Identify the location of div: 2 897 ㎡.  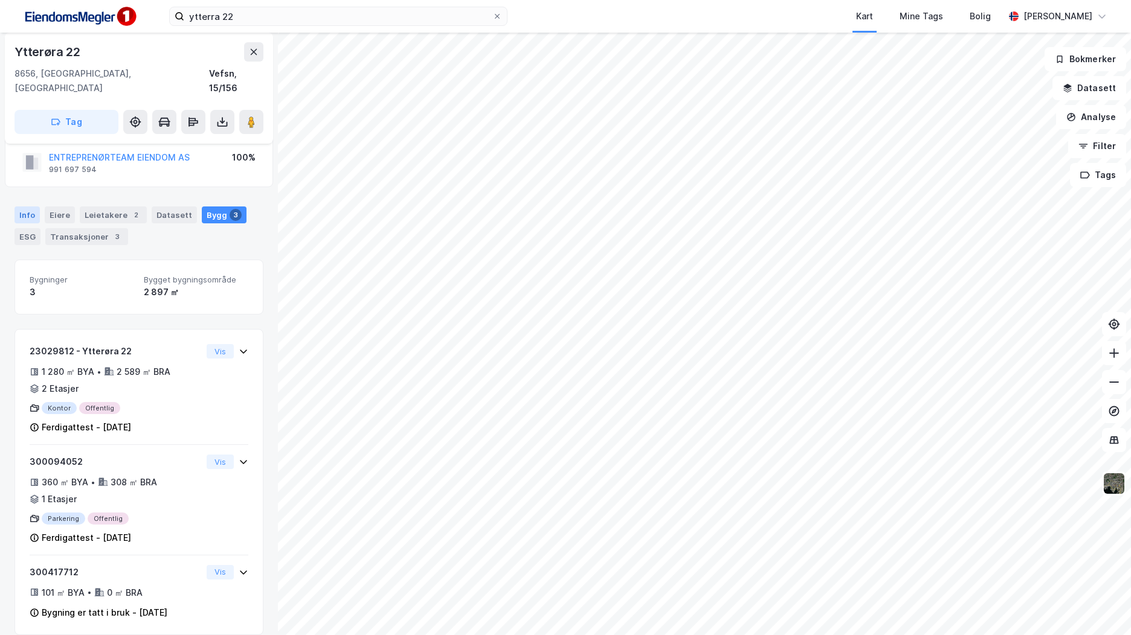
(196, 292).